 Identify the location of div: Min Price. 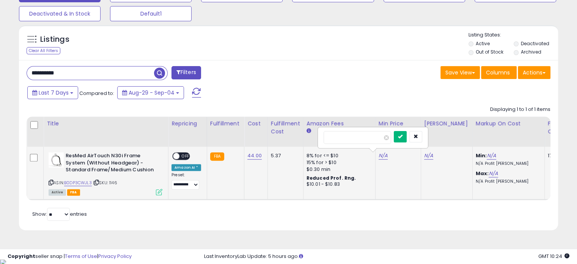
(398, 123).